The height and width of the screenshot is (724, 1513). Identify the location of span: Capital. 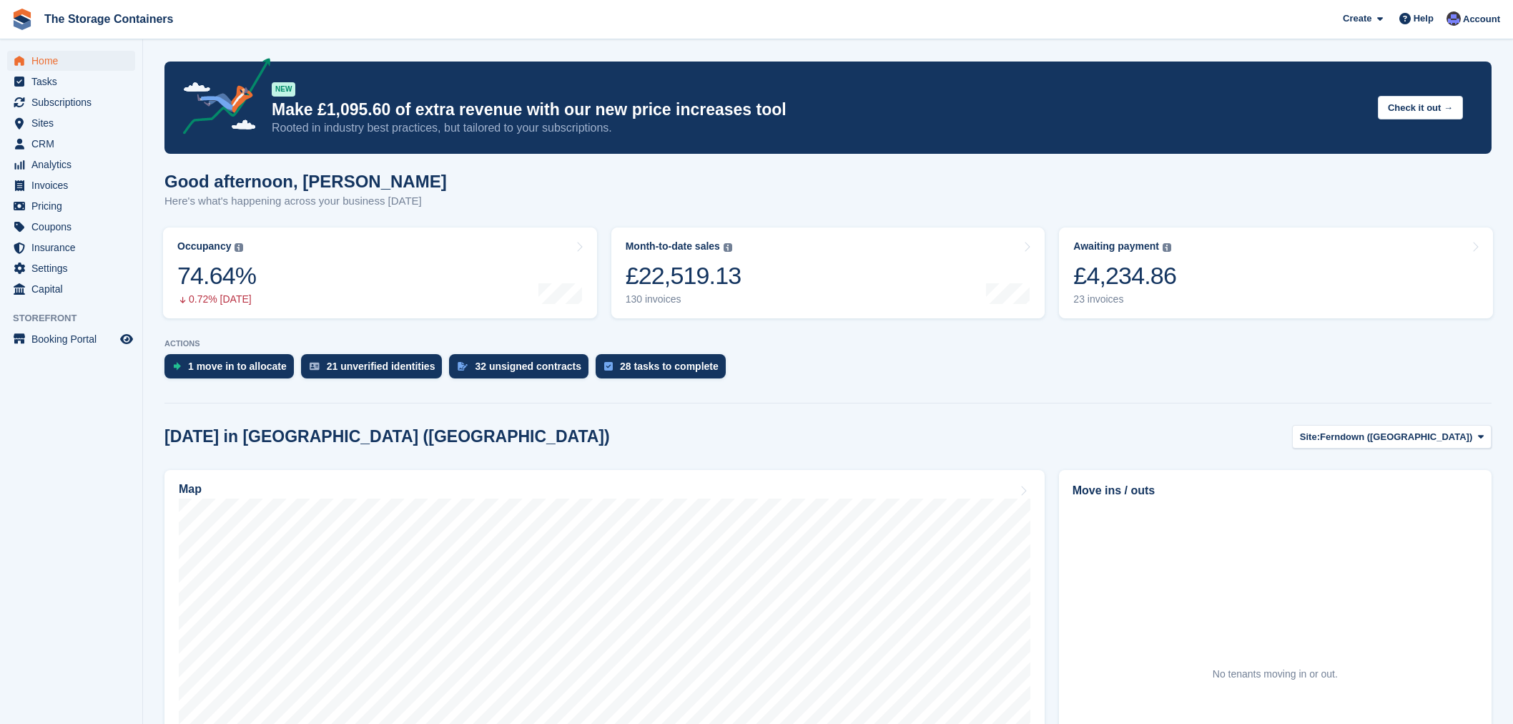
(74, 289).